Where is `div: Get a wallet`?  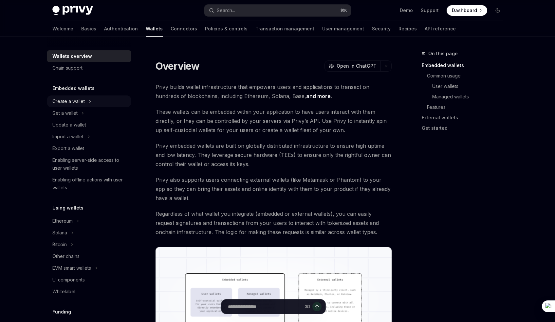 div: Get a wallet is located at coordinates (65, 113).